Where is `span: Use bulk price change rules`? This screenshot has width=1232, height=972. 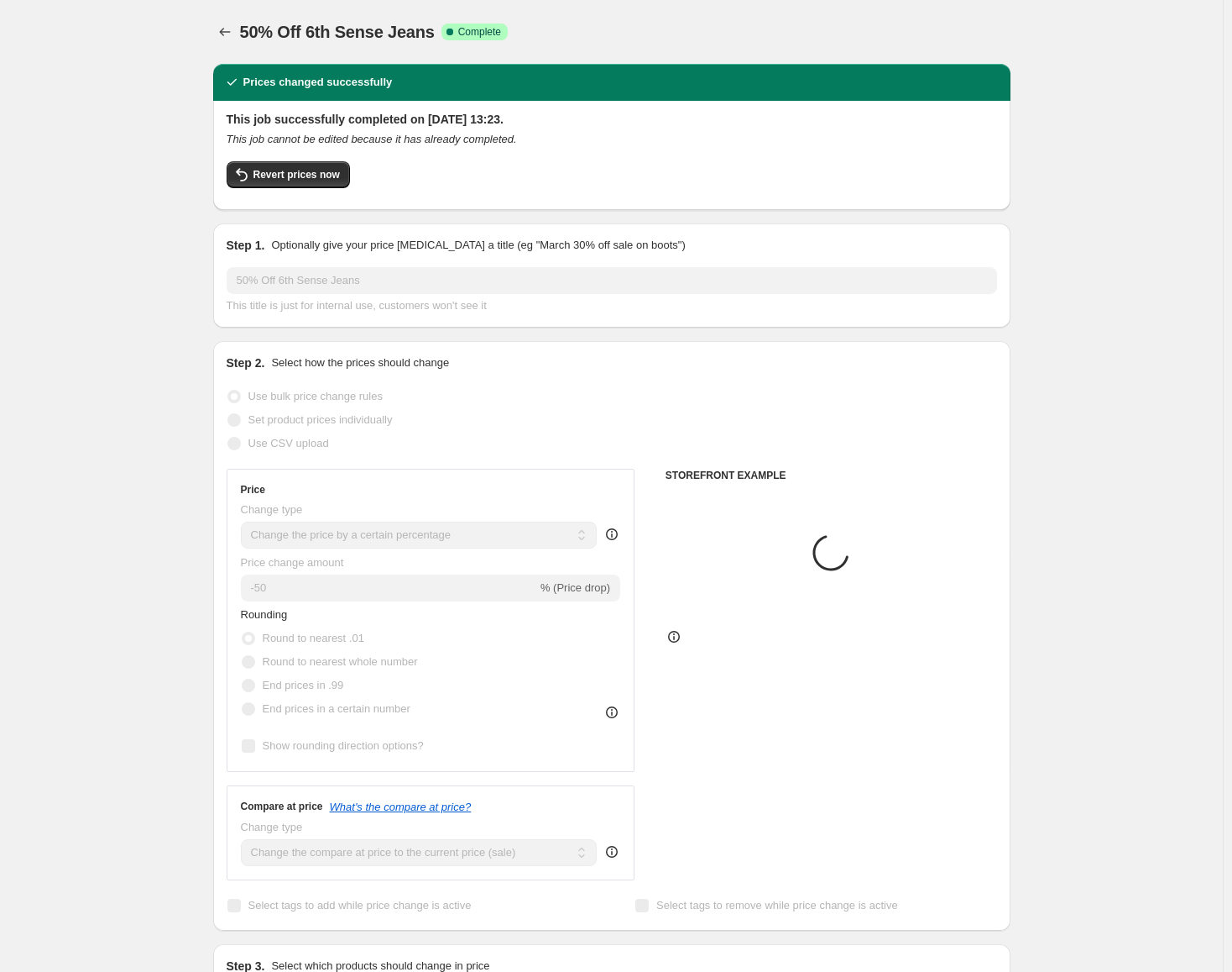 span: Use bulk price change rules is located at coordinates (315, 395).